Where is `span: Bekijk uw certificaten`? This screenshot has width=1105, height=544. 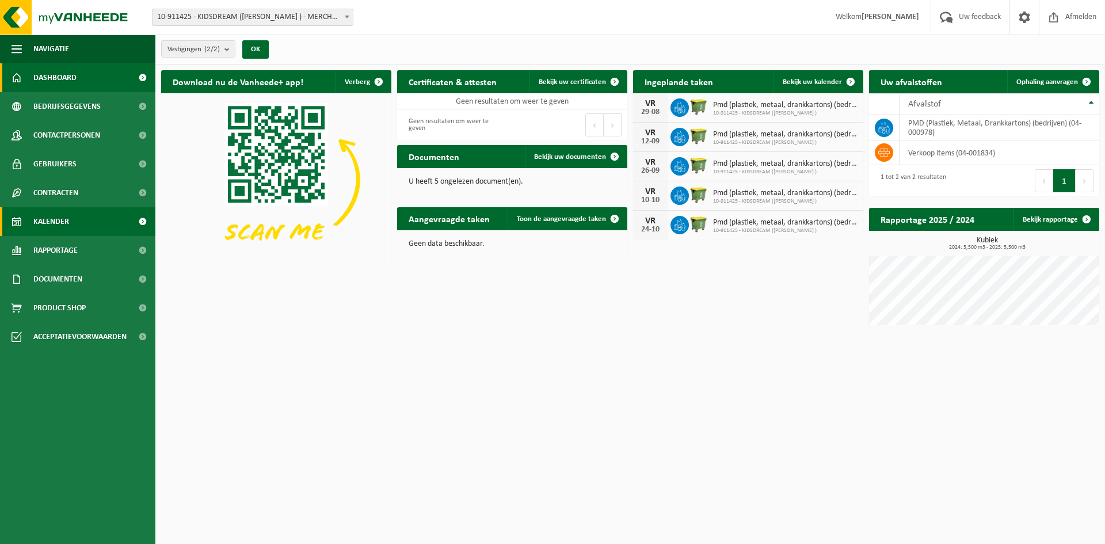 span: Bekijk uw certificaten is located at coordinates (572, 82).